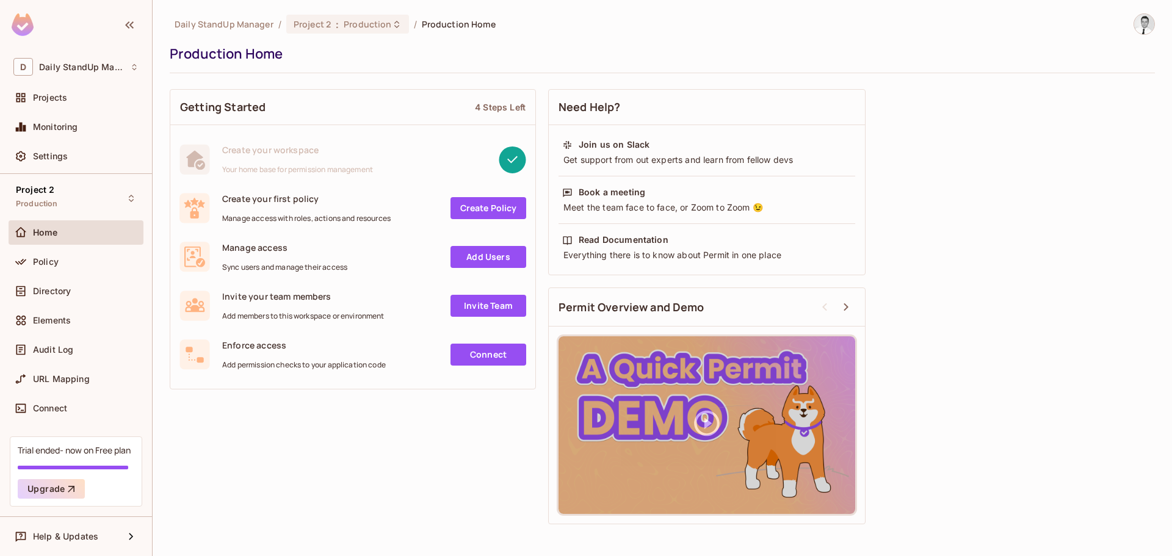 Image resolution: width=1172 pixels, height=556 pixels. What do you see at coordinates (500, 107) in the screenshot?
I see `div: 4 Steps Left` at bounding box center [500, 107].